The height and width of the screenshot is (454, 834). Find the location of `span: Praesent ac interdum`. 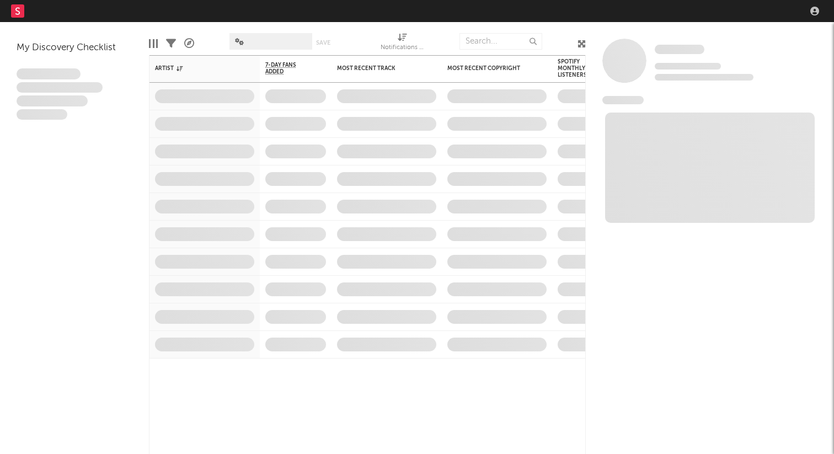

span: Praesent ac interdum is located at coordinates (52, 101).